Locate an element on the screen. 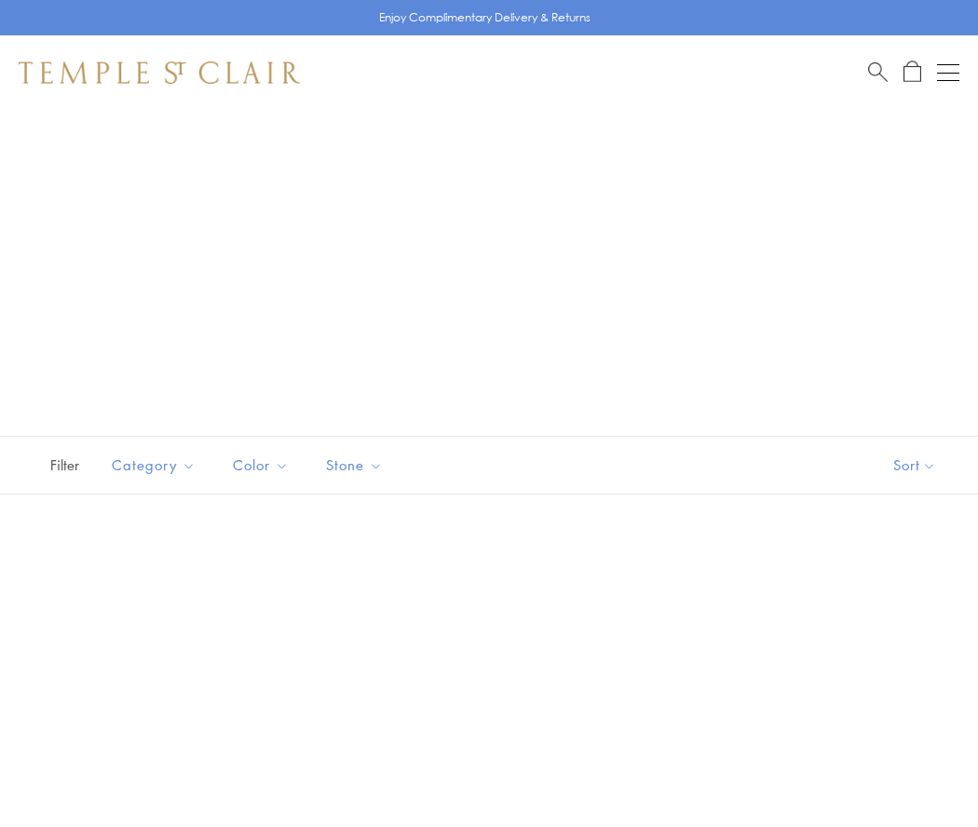 This screenshot has width=978, height=827. button: Show sort by is located at coordinates (915, 465).